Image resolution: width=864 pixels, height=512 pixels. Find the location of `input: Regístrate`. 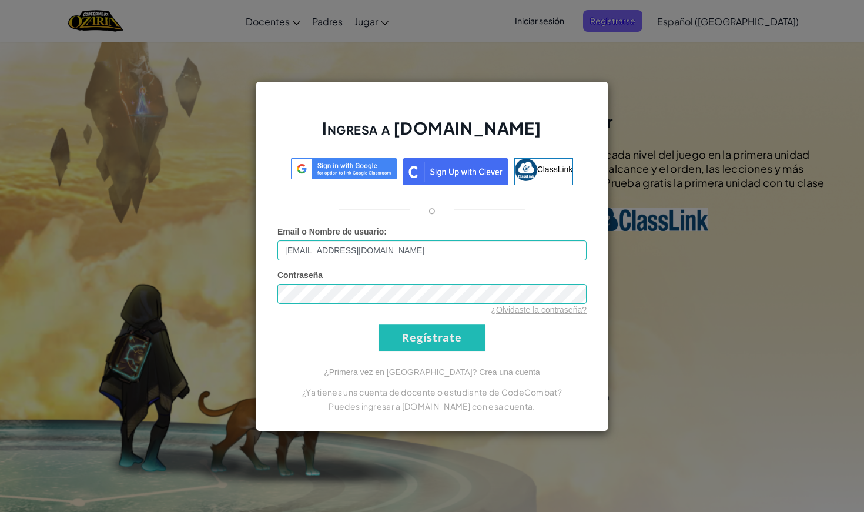

input: Regístrate is located at coordinates (432, 338).